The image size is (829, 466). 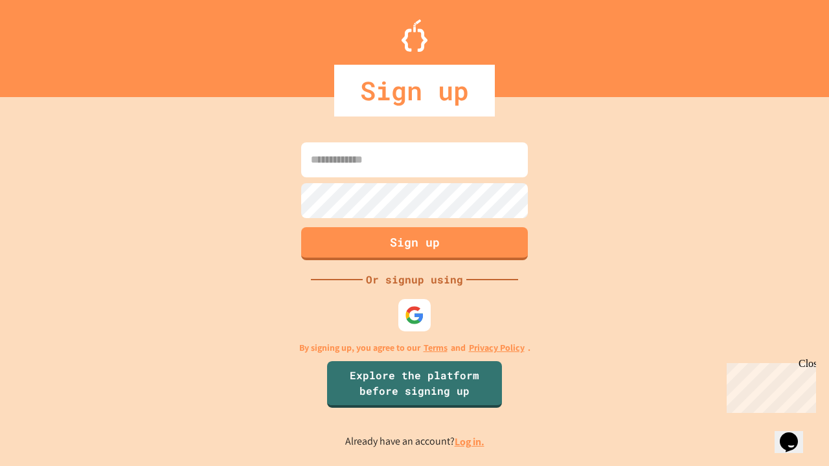 I want to click on a: Explore the platform before signing up, so click(x=414, y=385).